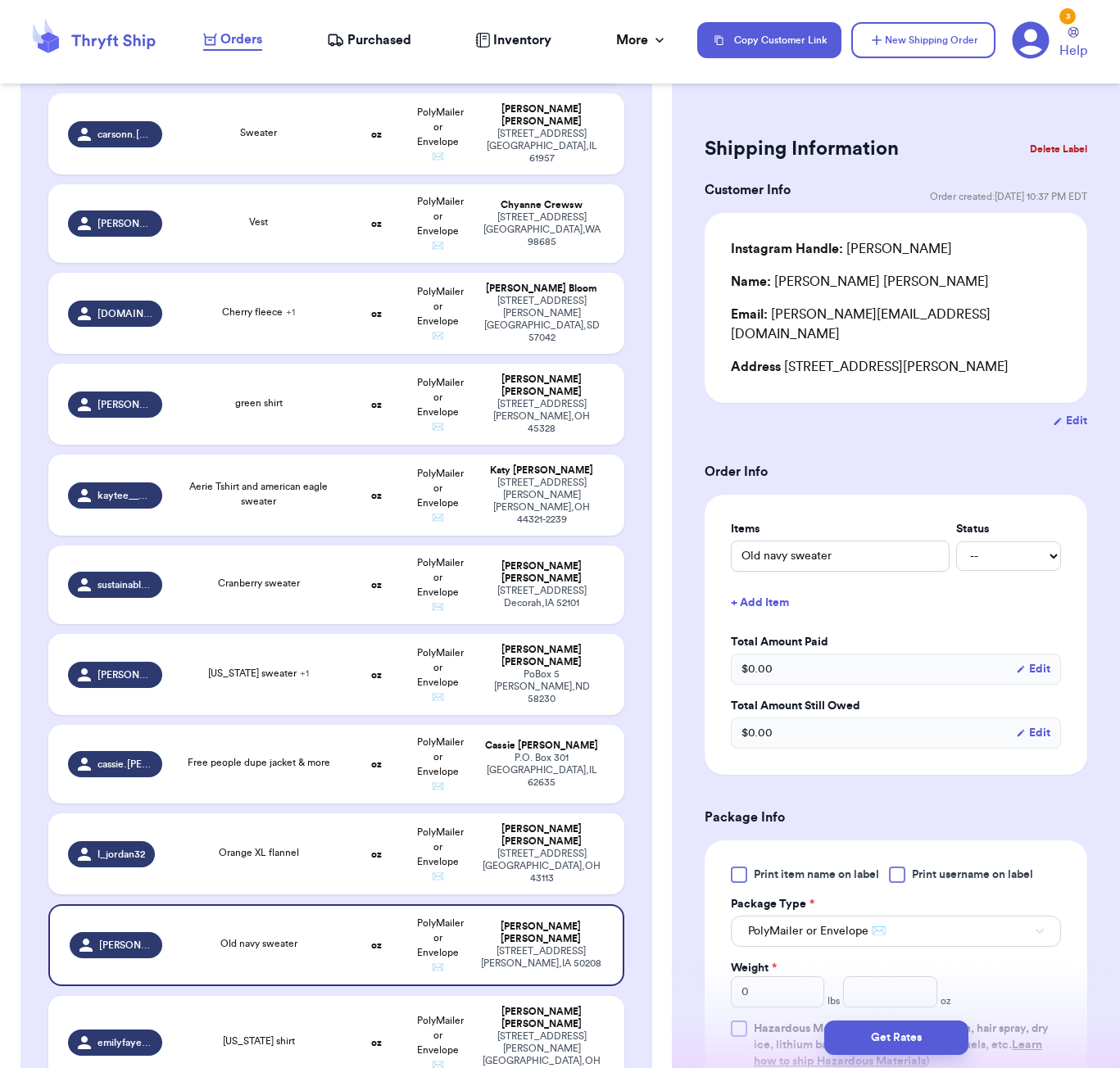 This screenshot has height=1068, width=1120. Describe the element at coordinates (259, 583) in the screenshot. I see `span: Cranberry sweater` at that location.